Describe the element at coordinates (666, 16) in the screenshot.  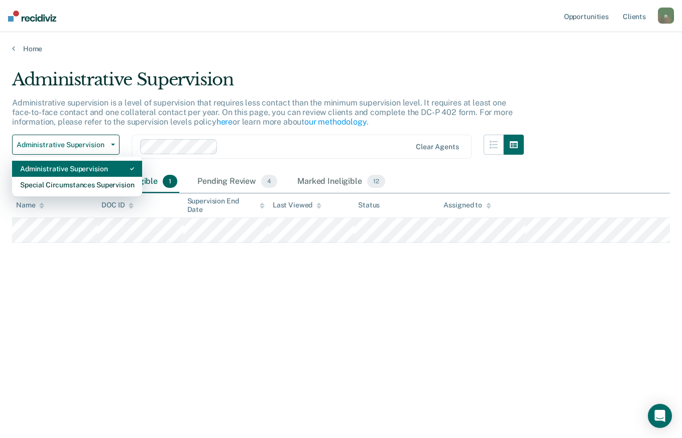
I see `div: n` at that location.